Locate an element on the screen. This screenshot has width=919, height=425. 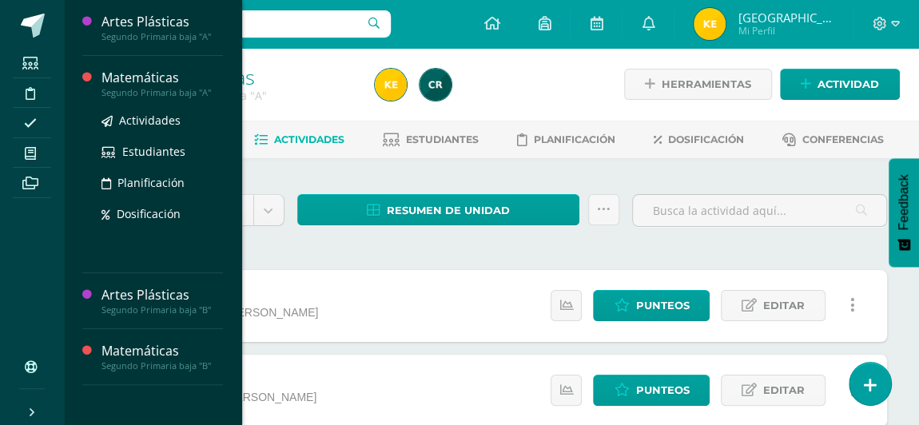
a: Artes PlásticasSegundo Primaria baja "B" is located at coordinates (162, 300).